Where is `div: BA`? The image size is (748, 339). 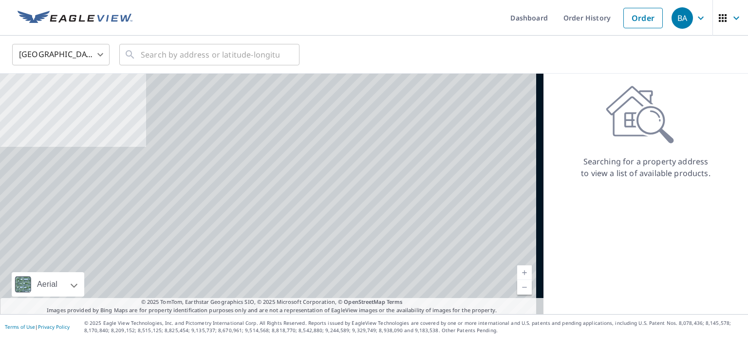
div: BA is located at coordinates (683, 18).